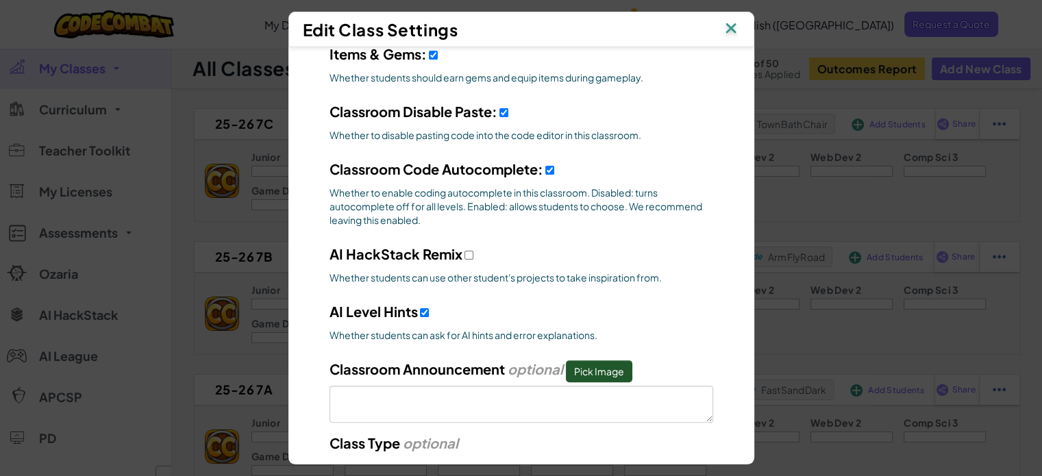 The width and height of the screenshot is (1042, 476). Describe the element at coordinates (521, 277) in the screenshot. I see `span: Whether students can use other student's projects to take inspiration from.` at that location.